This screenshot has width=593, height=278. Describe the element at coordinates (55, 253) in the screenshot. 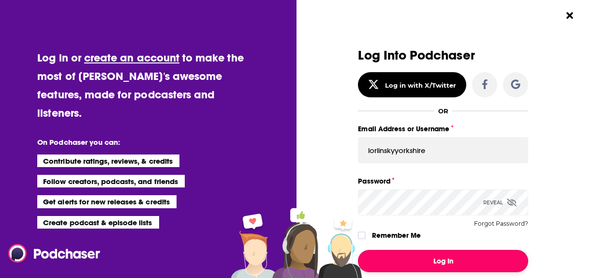

I see `img: Podchaser - Follow, Share and Rate Podcasts` at that location.